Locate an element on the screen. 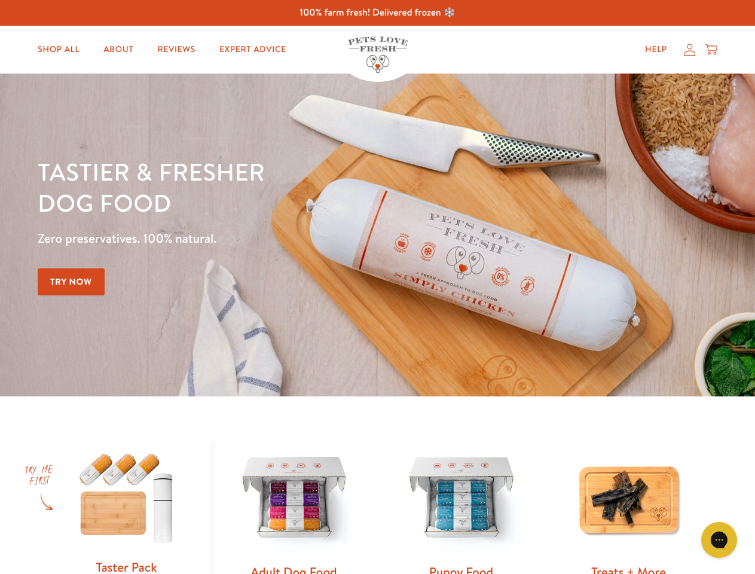  img: Pets Love Fresh is located at coordinates (378, 54).